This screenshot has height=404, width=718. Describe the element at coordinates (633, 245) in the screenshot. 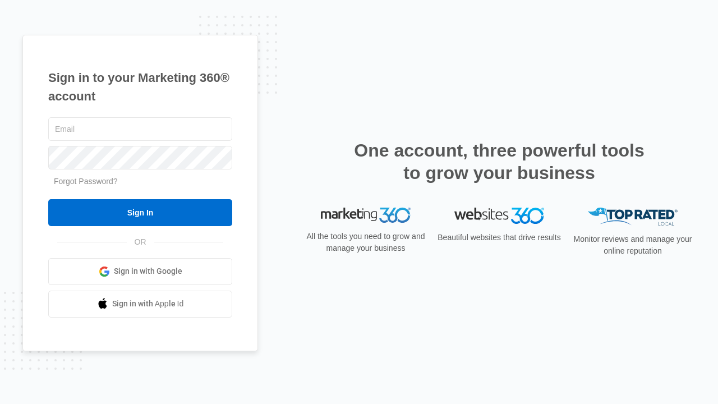

I see `p: Monitor reviews and manage your online reputation` at that location.